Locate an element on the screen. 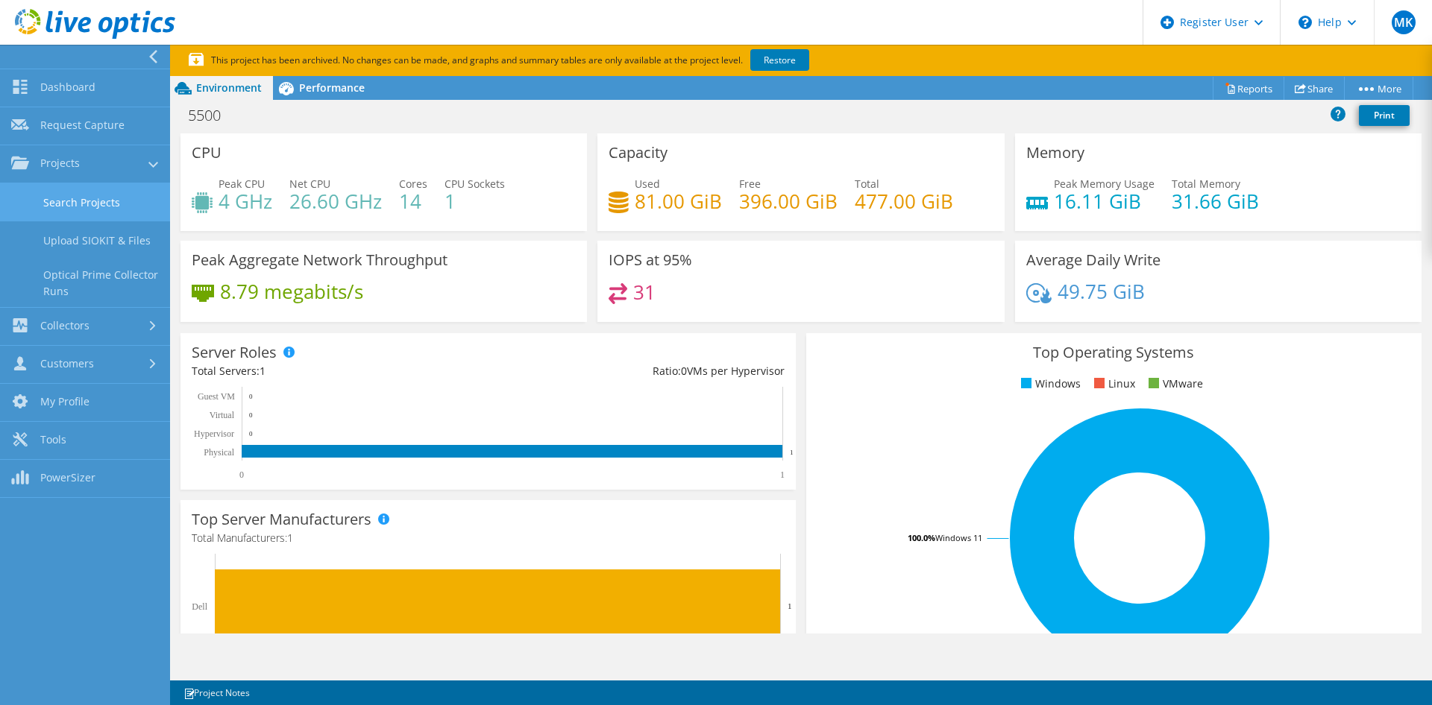 Image resolution: width=1432 pixels, height=705 pixels. h3: Server Roles is located at coordinates (234, 353).